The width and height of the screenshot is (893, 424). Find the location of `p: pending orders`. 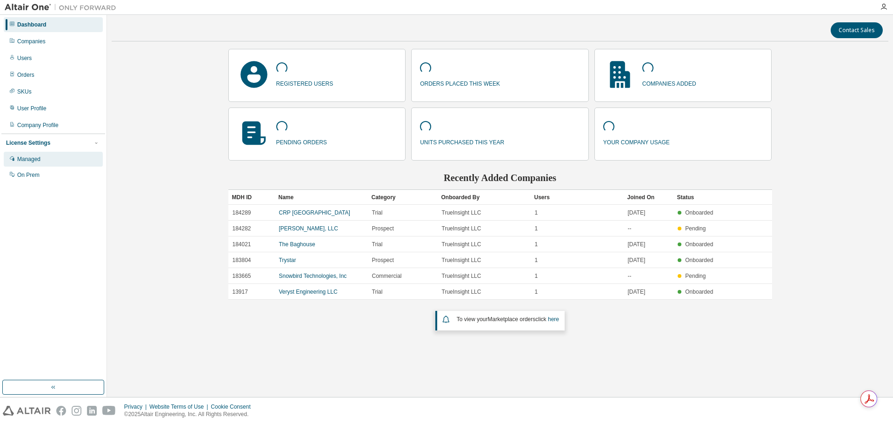

p: pending orders is located at coordinates (301, 141).